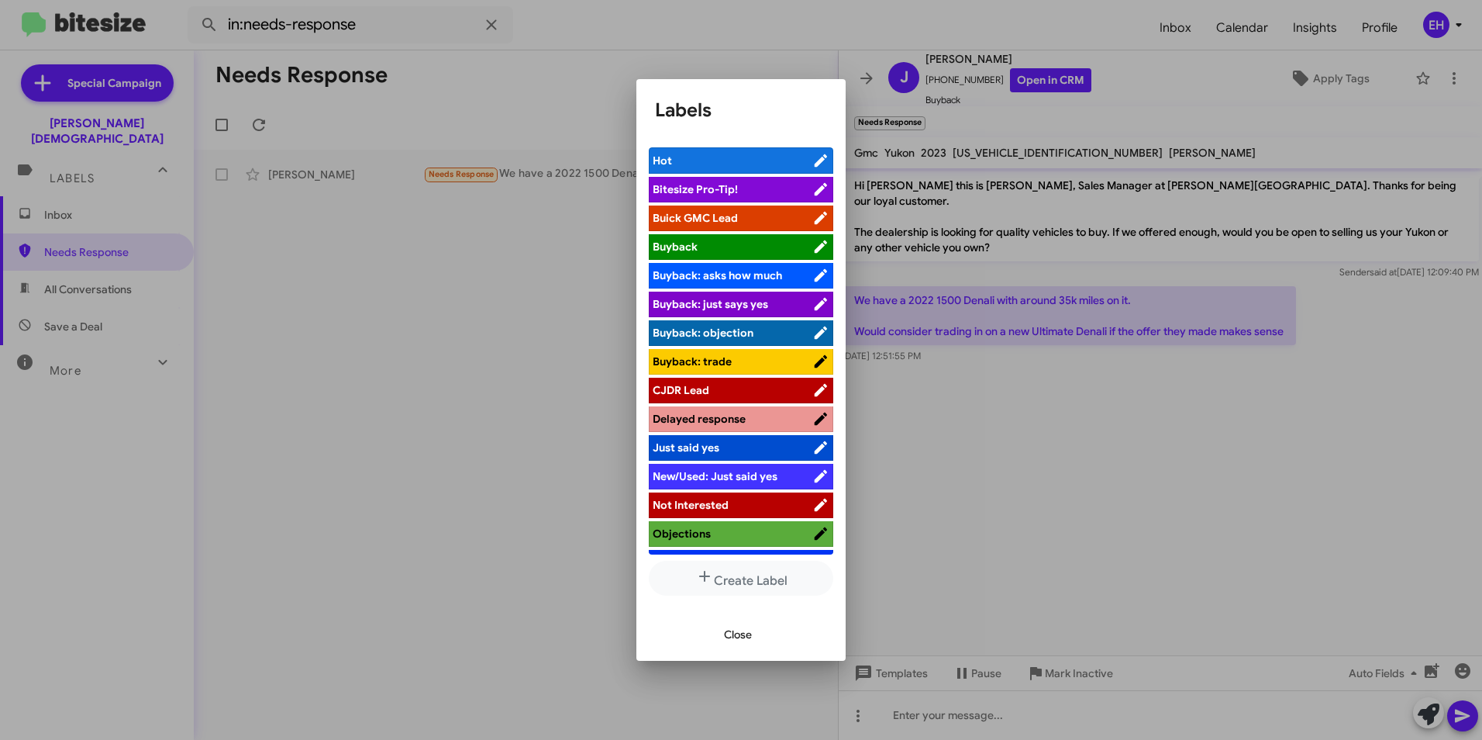 The image size is (1482, 740). I want to click on span: Buyback: just says yes, so click(710, 304).